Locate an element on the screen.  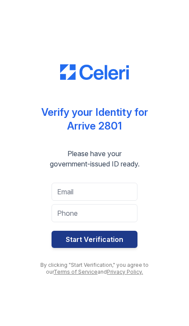
input: Email is located at coordinates (94, 192).